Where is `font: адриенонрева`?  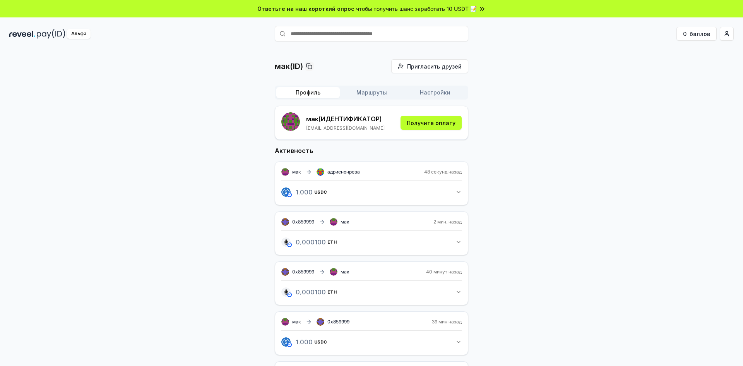 font: адриенонрева is located at coordinates (344, 172).